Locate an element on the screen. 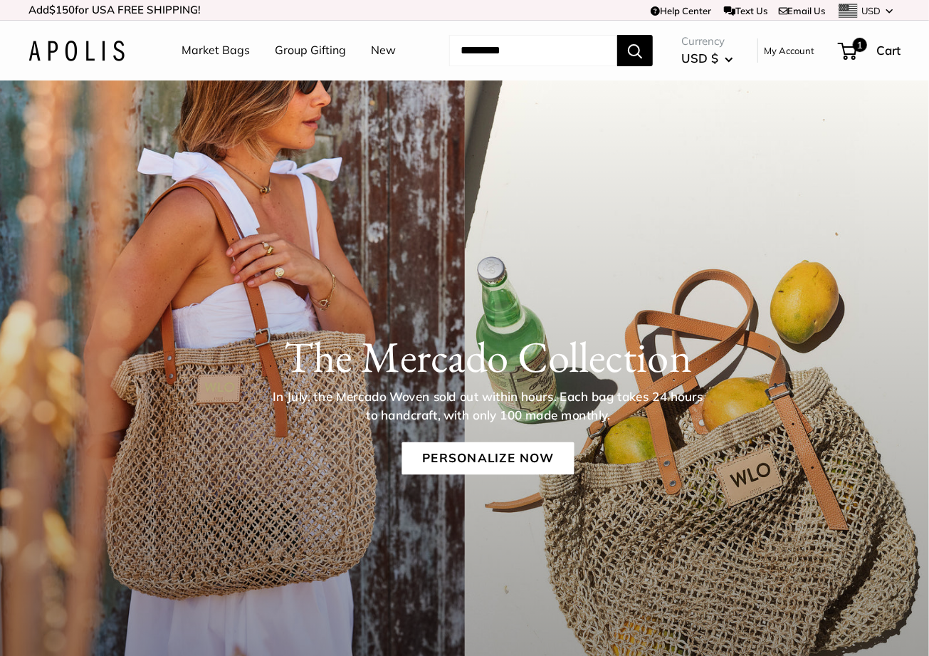  span: USD $ is located at coordinates (700, 58).